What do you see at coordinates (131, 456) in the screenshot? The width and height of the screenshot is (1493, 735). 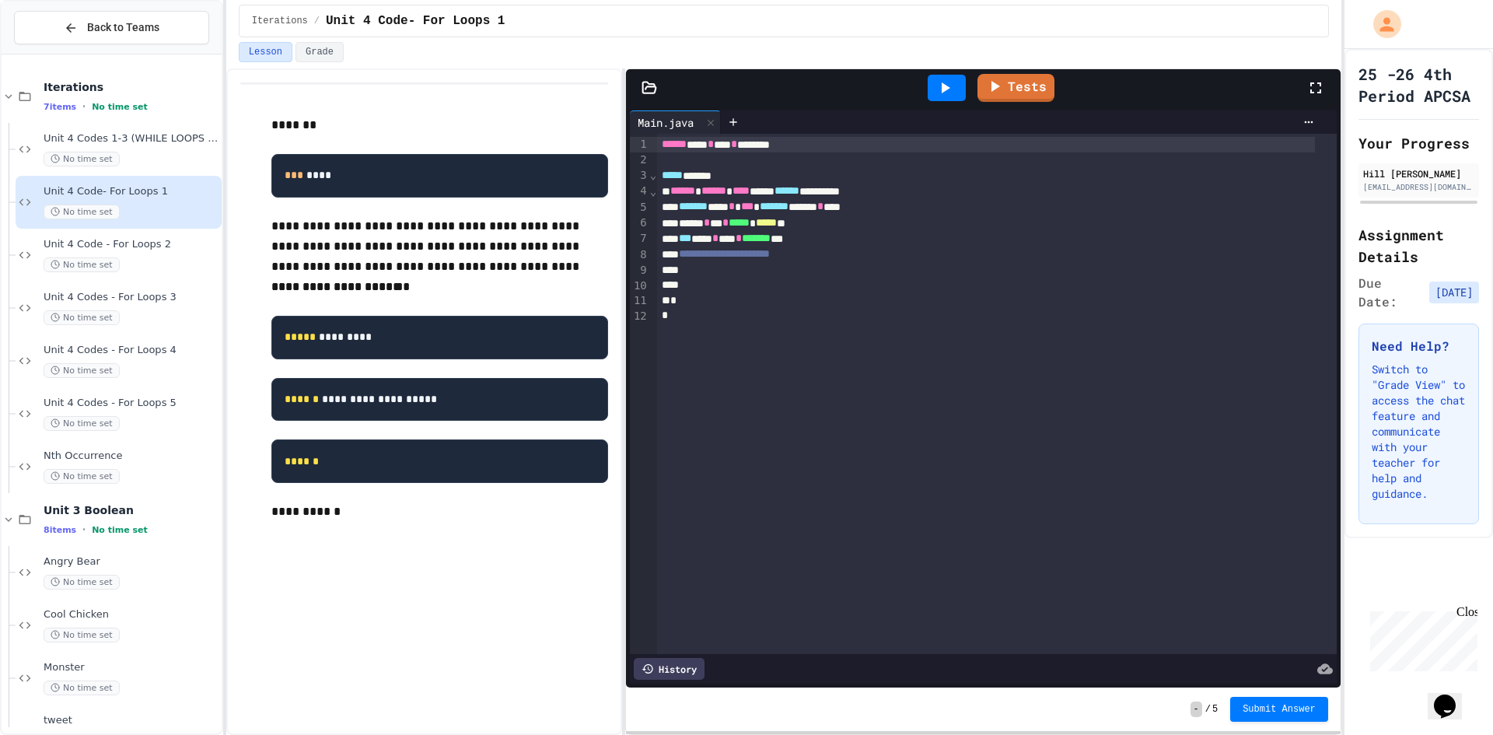 I see `span: Nth Occurrence` at bounding box center [131, 456].